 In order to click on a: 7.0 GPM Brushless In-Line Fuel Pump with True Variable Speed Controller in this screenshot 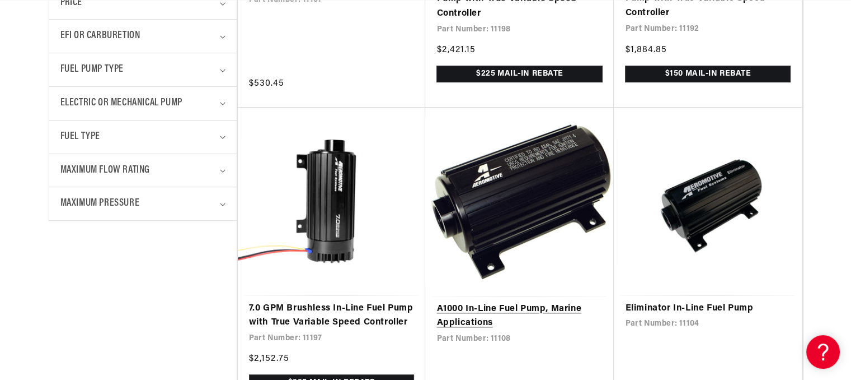, I will do `click(332, 315)`.